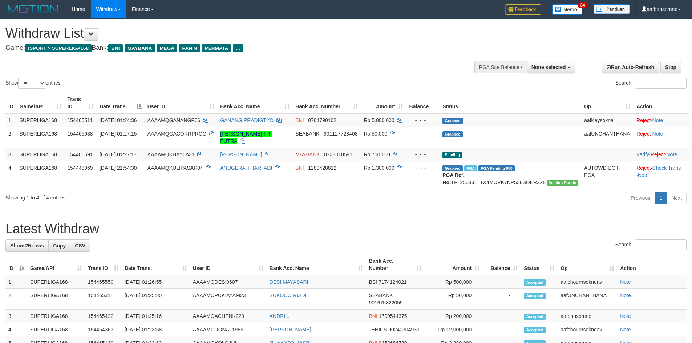 This screenshot has height=343, width=692. I want to click on span: AAAAMQKHAYLA31, so click(171, 154).